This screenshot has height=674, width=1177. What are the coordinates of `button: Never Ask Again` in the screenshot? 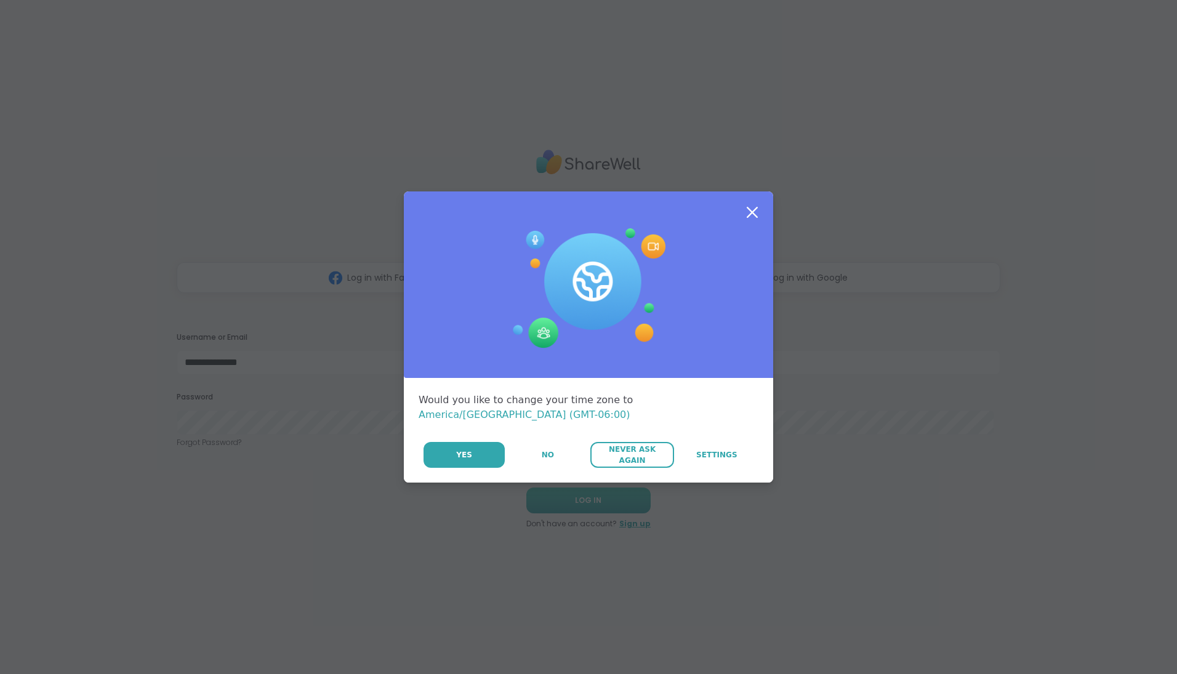 It's located at (631, 455).